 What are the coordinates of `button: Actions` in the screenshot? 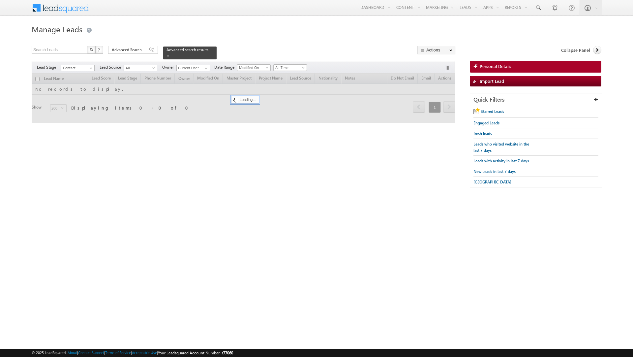 It's located at (436, 50).